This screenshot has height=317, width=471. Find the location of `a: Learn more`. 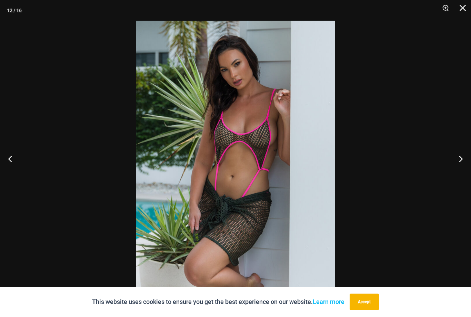

a: Learn more is located at coordinates (329, 302).